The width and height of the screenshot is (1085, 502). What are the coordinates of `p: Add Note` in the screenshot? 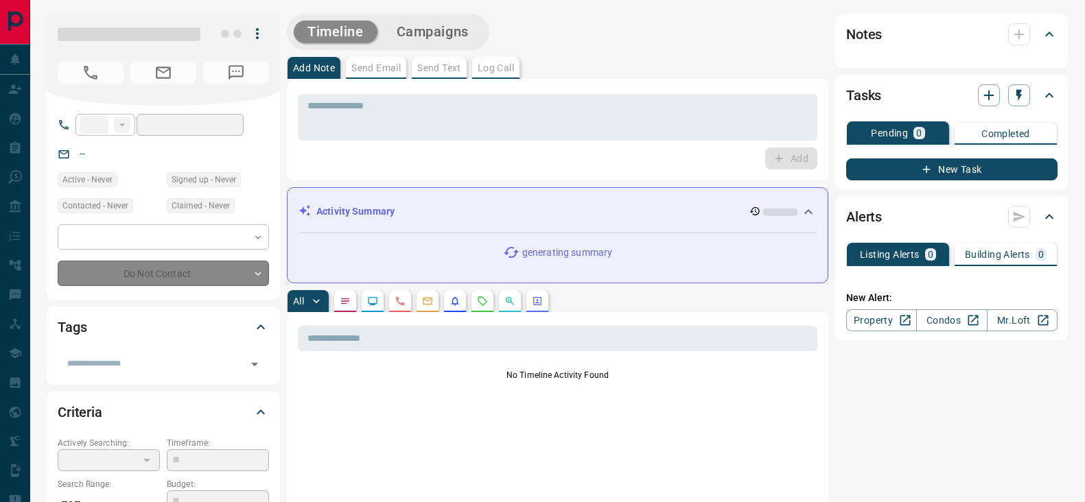 It's located at (314, 68).